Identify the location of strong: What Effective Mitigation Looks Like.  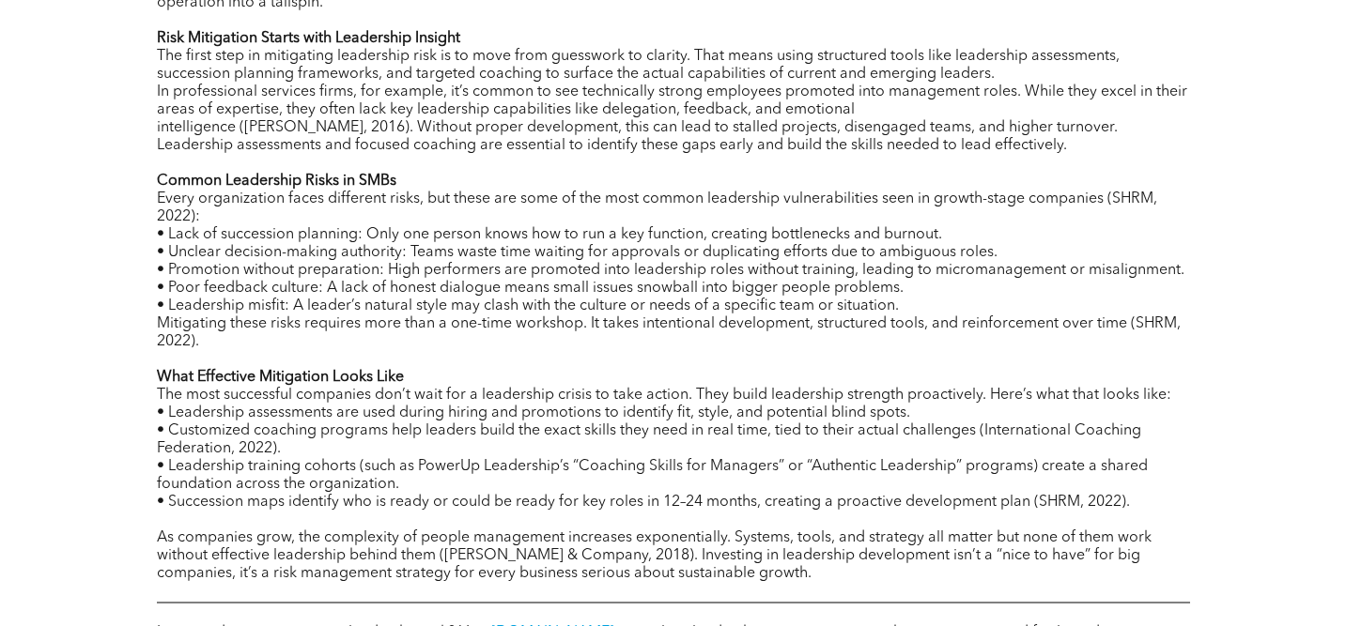
(280, 377).